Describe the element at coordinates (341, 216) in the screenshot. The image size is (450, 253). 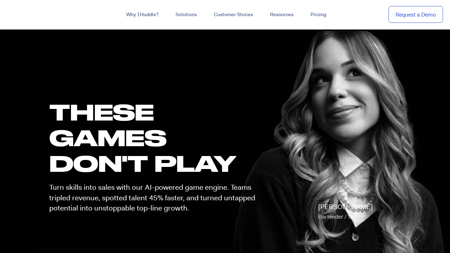
I see `span: Bartender / Server` at that location.